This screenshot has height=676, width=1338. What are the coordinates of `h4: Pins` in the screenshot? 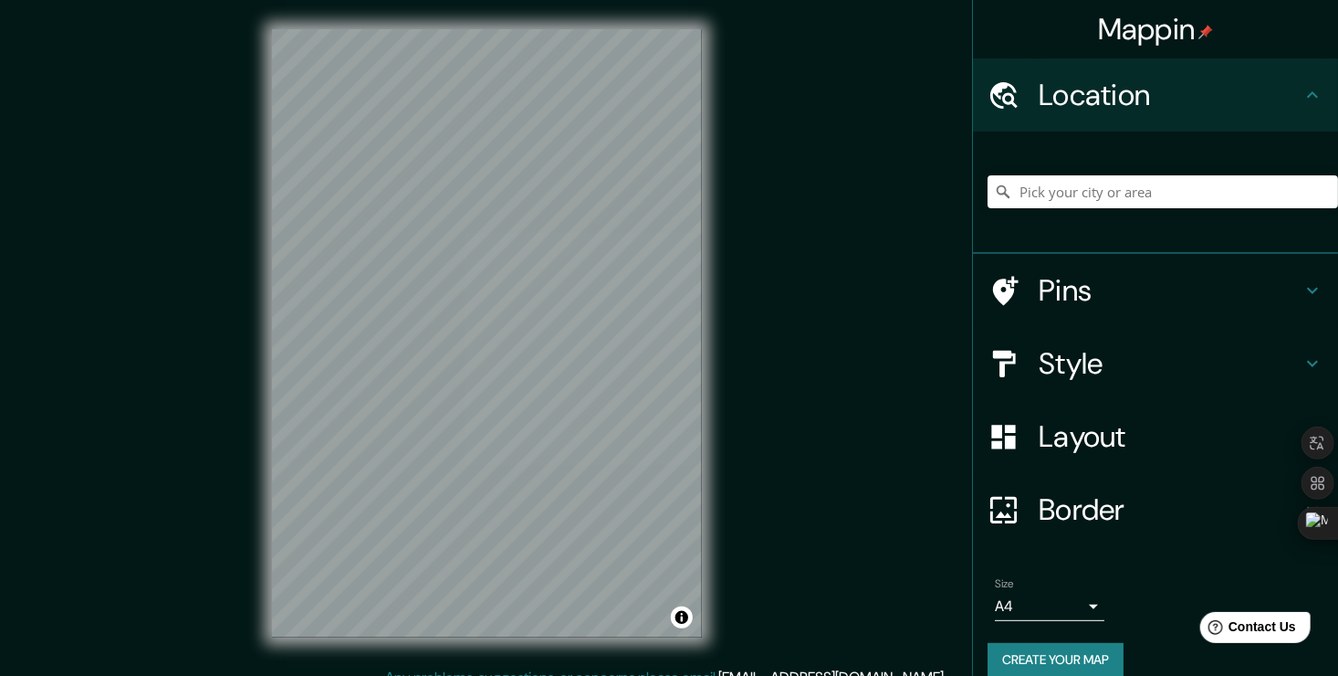 It's located at (1170, 290).